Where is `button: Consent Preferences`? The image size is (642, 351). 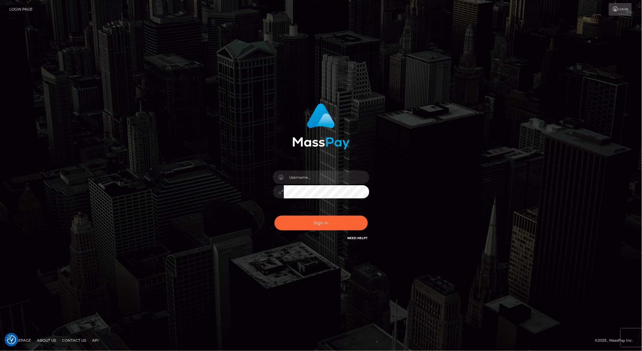 button: Consent Preferences is located at coordinates (11, 340).